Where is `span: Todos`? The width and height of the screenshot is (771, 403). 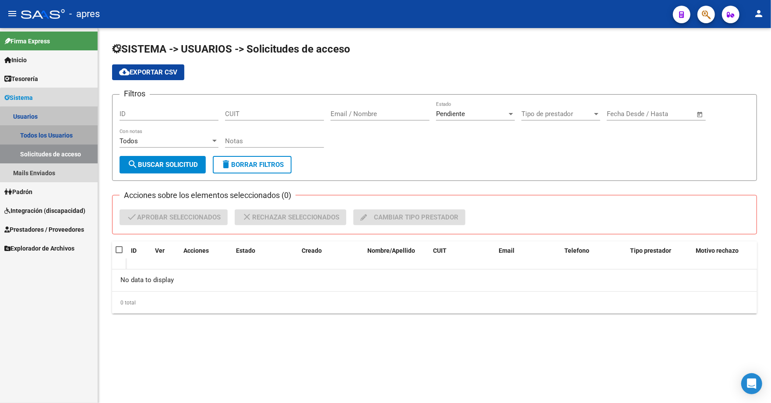 span: Todos is located at coordinates (129, 141).